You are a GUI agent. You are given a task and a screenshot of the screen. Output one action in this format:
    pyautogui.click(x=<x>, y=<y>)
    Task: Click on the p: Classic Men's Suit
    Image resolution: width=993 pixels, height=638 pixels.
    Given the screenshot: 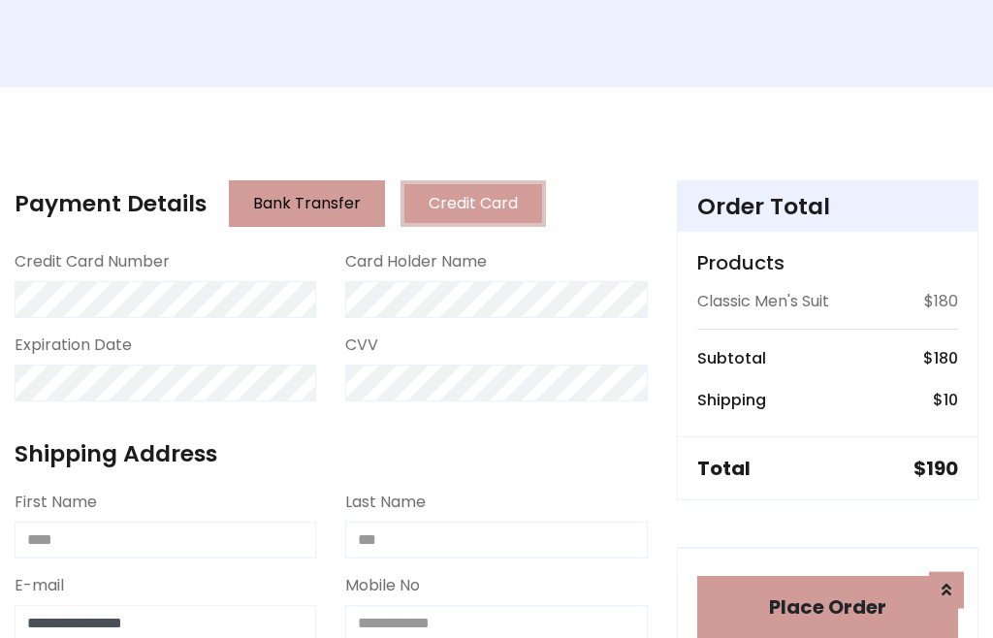 What is the action you would take?
    pyautogui.click(x=763, y=302)
    